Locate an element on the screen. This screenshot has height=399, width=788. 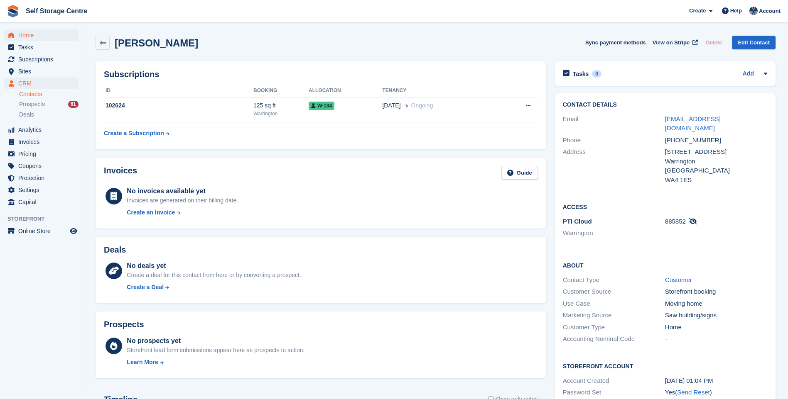
div: Saw building/signs is located at coordinates (716, 316).